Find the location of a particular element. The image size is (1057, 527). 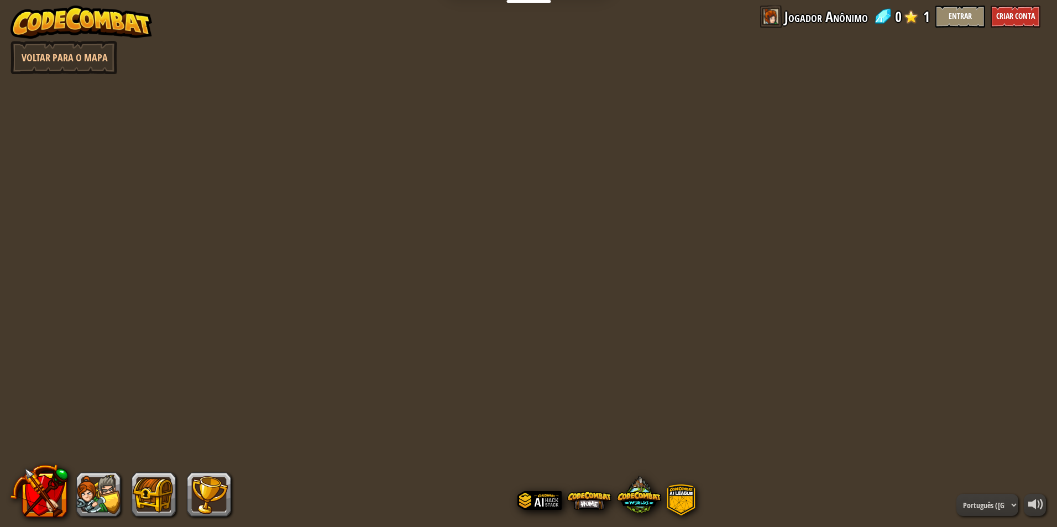

button: Ajuste o volume is located at coordinates (1035, 505).